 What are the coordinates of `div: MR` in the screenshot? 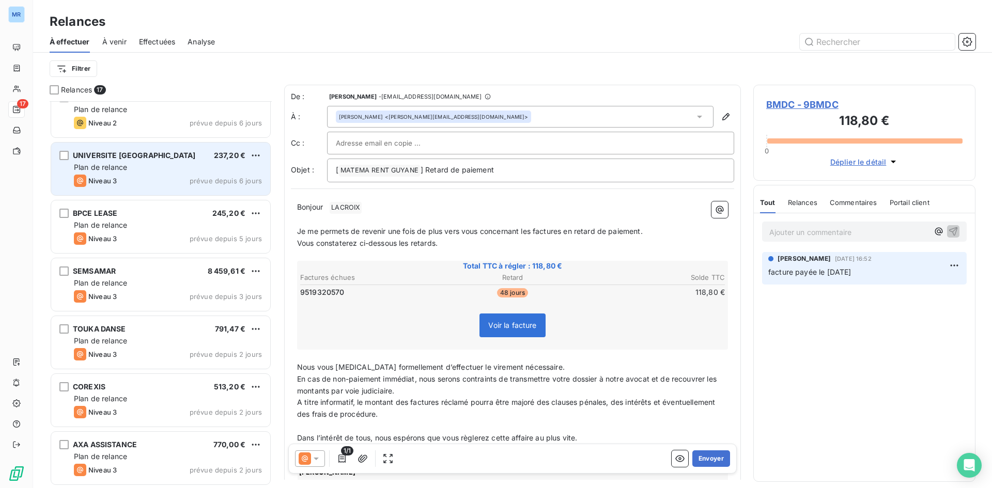 It's located at (17, 14).